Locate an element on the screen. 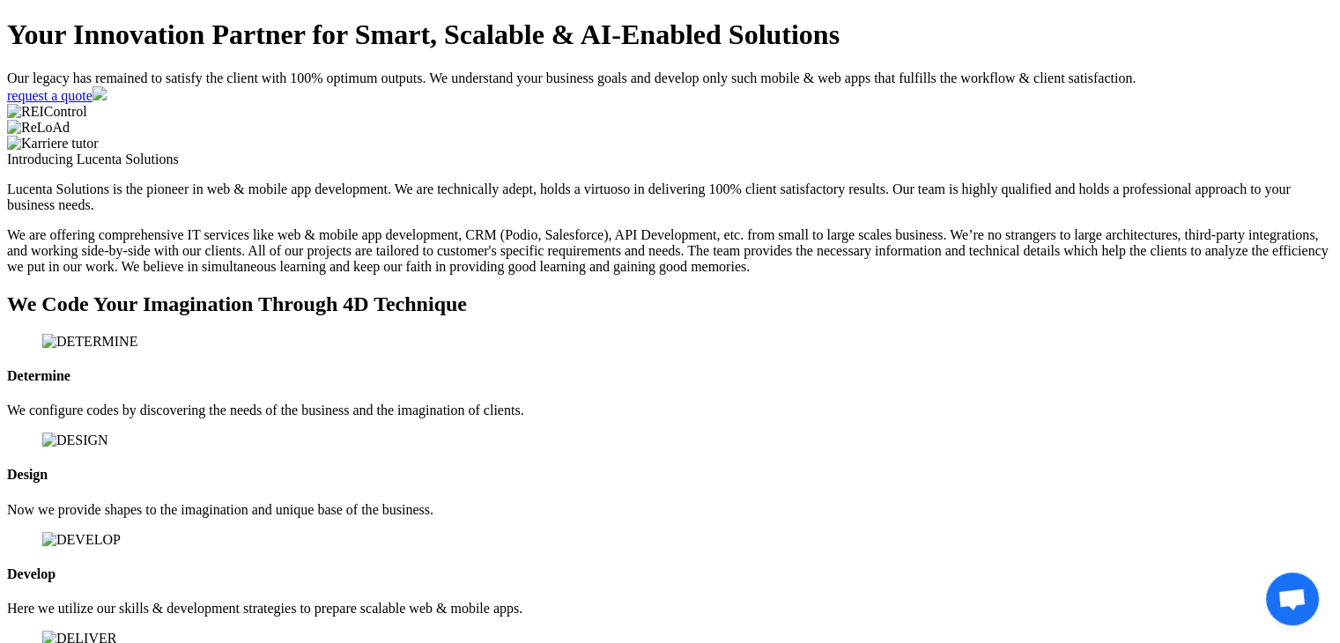  img: ReLoAd is located at coordinates (38, 128).